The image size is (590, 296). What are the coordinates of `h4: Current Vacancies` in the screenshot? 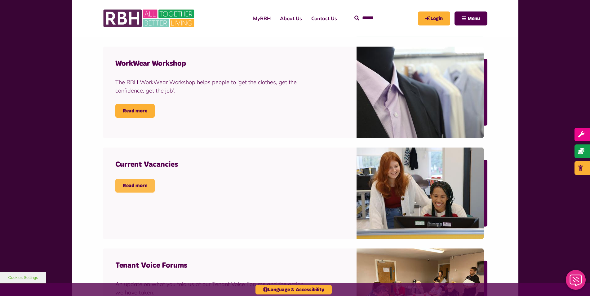 It's located at (211, 164).